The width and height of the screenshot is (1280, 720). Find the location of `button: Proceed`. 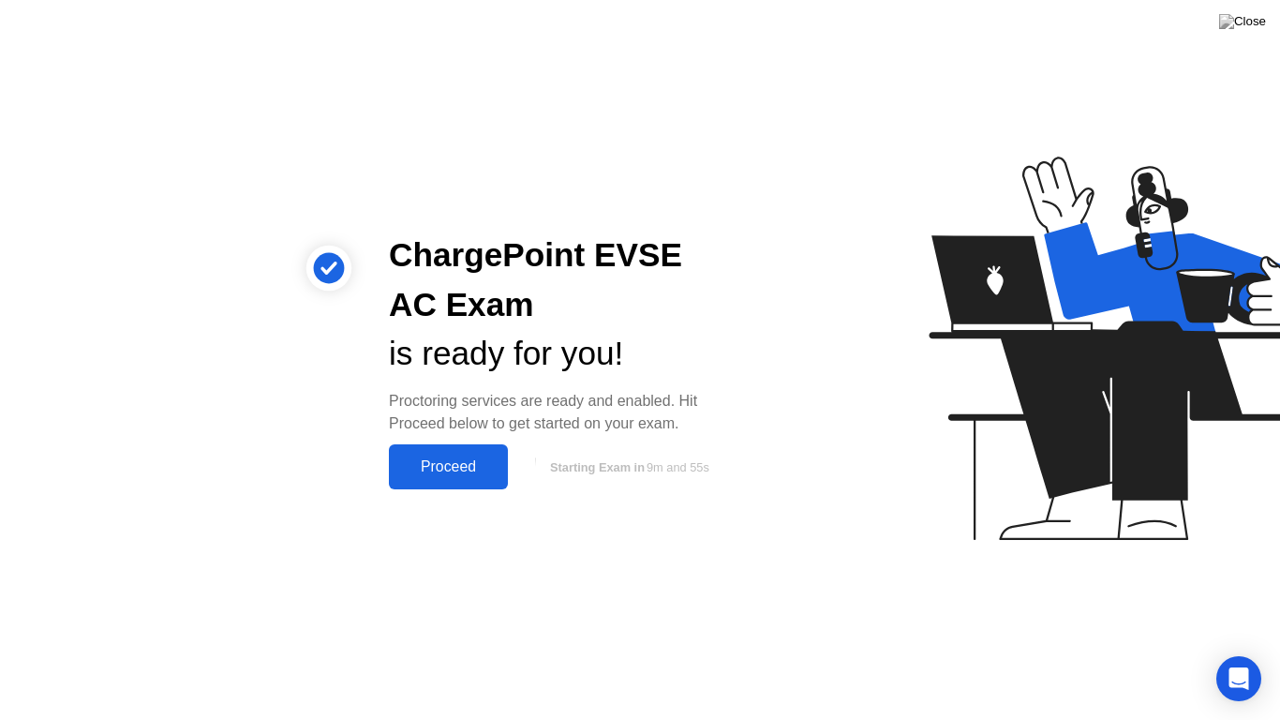

button: Proceed is located at coordinates (448, 467).